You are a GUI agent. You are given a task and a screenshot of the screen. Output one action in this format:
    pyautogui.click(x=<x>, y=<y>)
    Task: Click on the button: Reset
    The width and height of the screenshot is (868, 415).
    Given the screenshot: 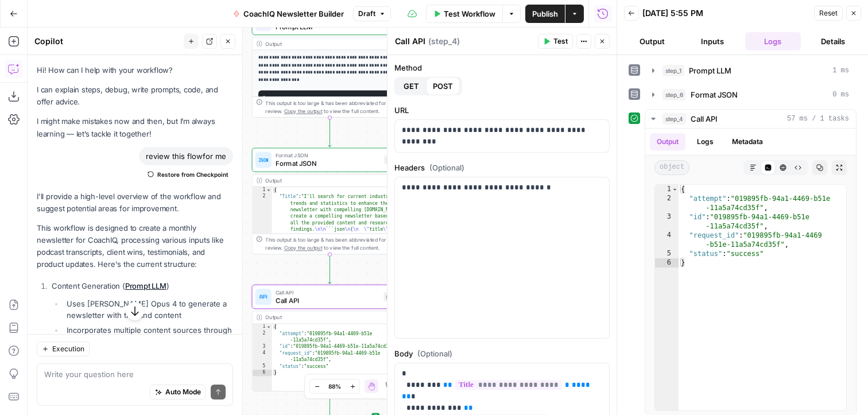 What is the action you would take?
    pyautogui.click(x=829, y=13)
    